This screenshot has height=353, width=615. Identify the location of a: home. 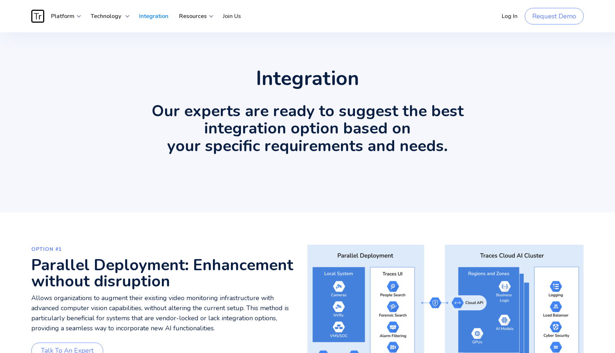
(38, 16).